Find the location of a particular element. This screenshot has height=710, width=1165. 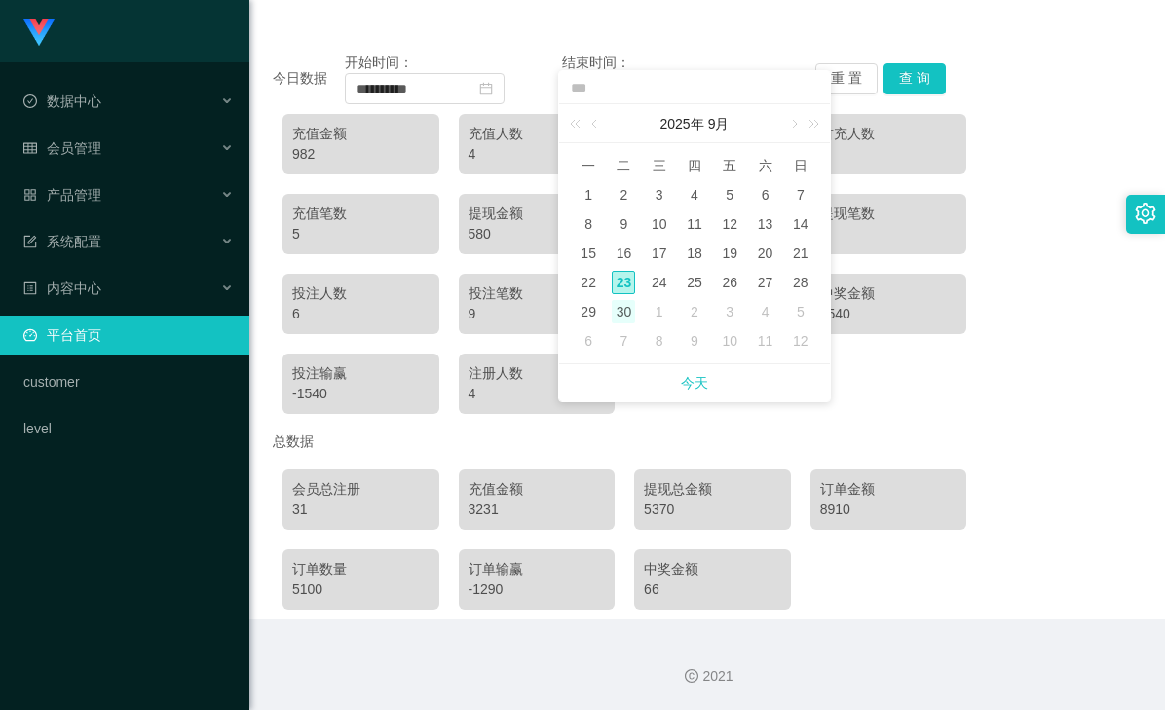

div: 首充人数 is located at coordinates (889, 133).